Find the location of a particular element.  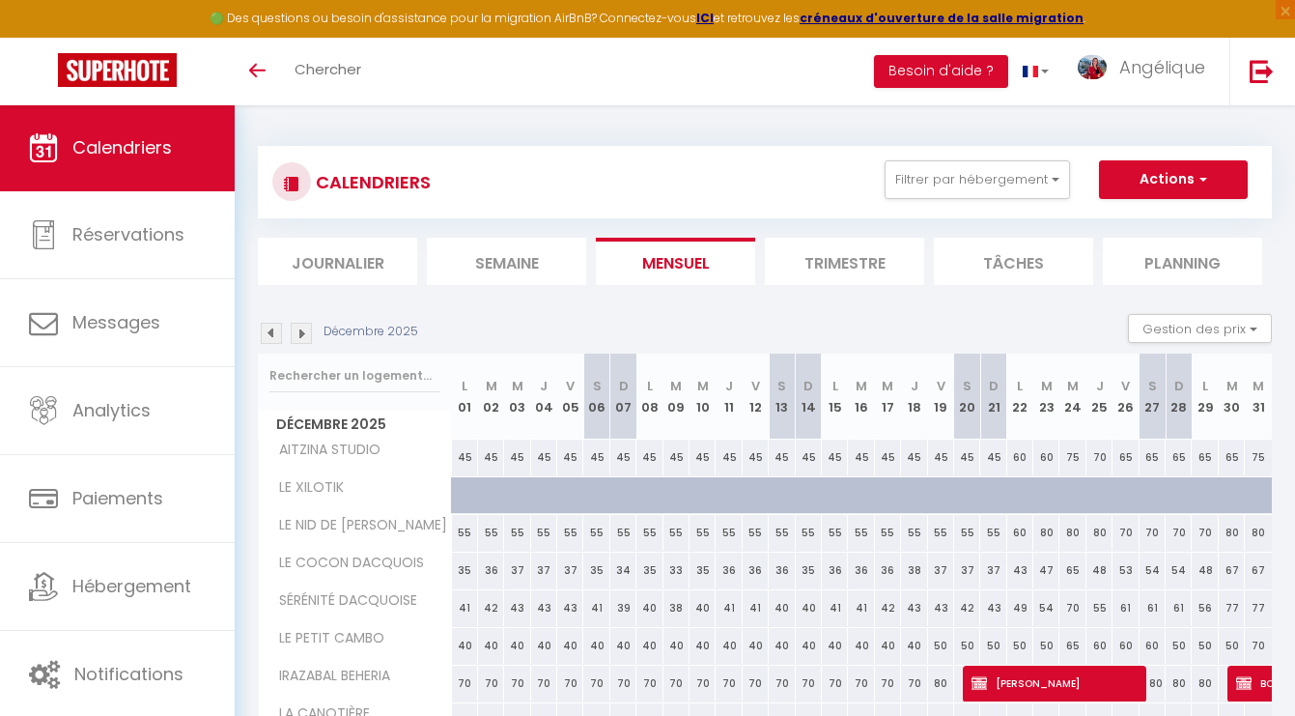

div: 48 is located at coordinates (1204, 570).